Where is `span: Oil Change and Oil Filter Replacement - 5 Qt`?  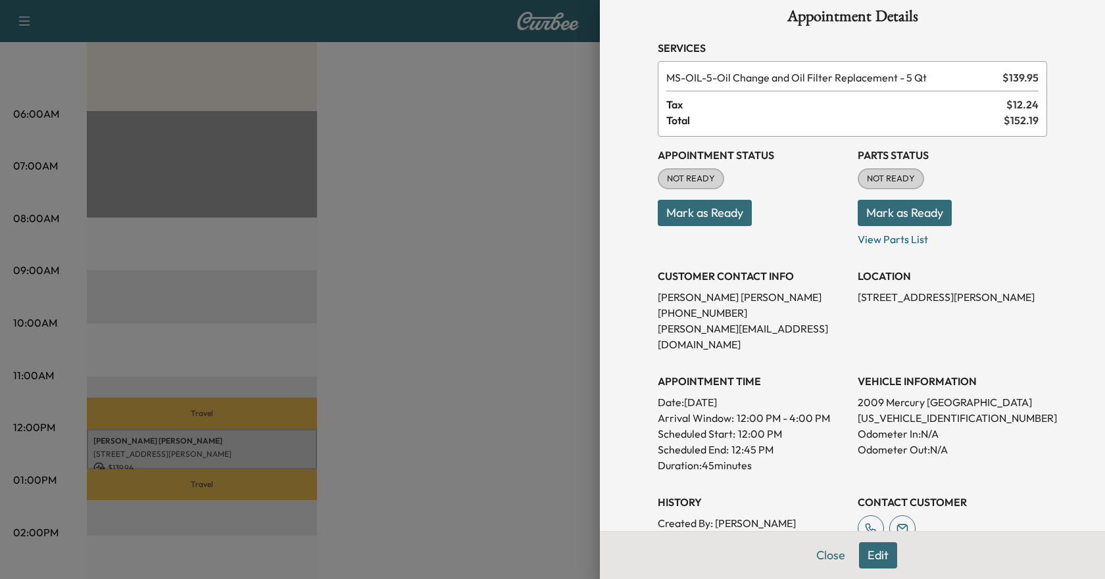
span: Oil Change and Oil Filter Replacement - 5 Qt is located at coordinates (831, 78).